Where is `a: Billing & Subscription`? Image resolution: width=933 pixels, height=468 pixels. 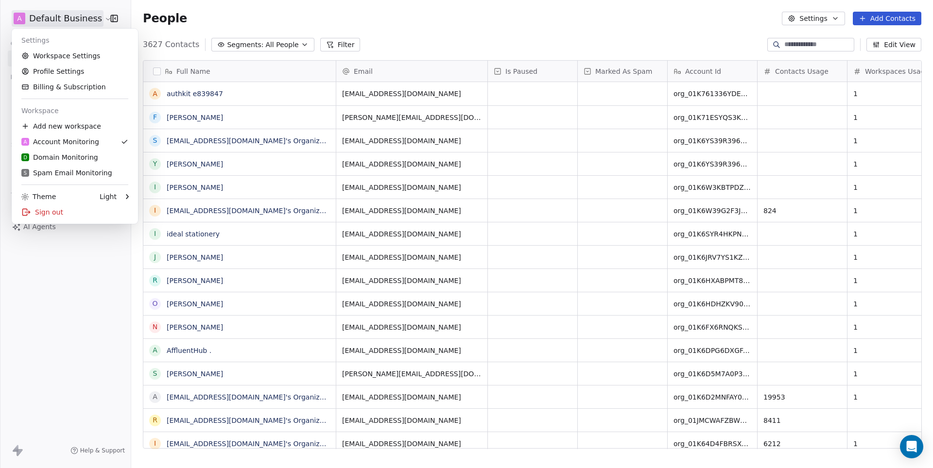
a: Billing & Subscription is located at coordinates (75, 87).